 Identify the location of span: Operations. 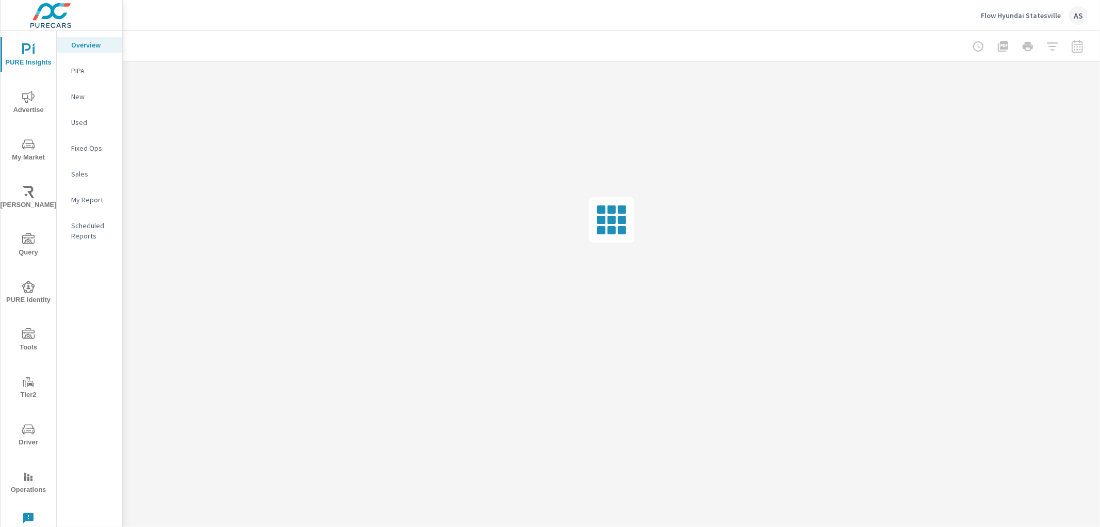
(28, 483).